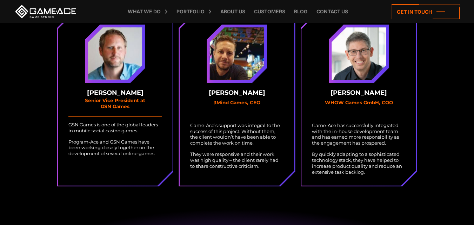  What do you see at coordinates (359, 54) in the screenshot?
I see `img: Ralf baumann avatar` at bounding box center [359, 54].